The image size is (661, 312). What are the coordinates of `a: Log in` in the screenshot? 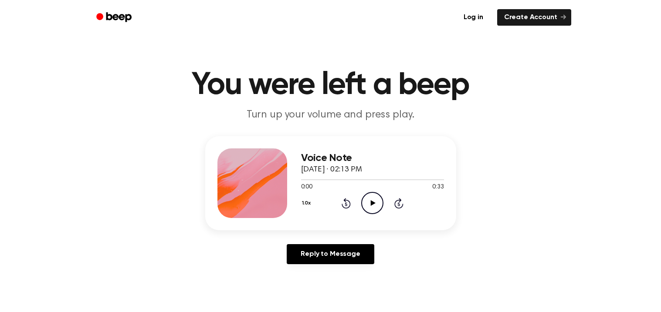 It's located at (473, 17).